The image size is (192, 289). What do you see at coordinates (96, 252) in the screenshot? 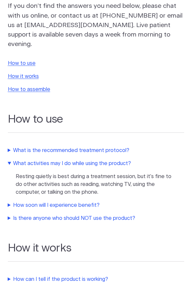
I see `h2: How it works` at bounding box center [96, 252].